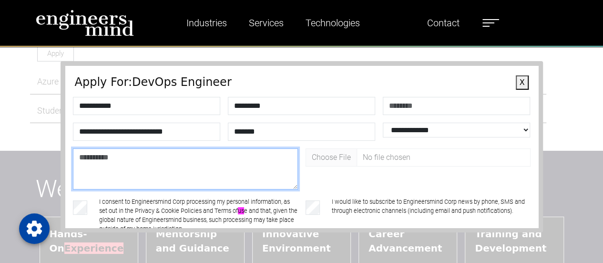 This screenshot has width=603, height=263. I want to click on multi-find-1-extension: highlighted by Multi Find, so click(241, 210).